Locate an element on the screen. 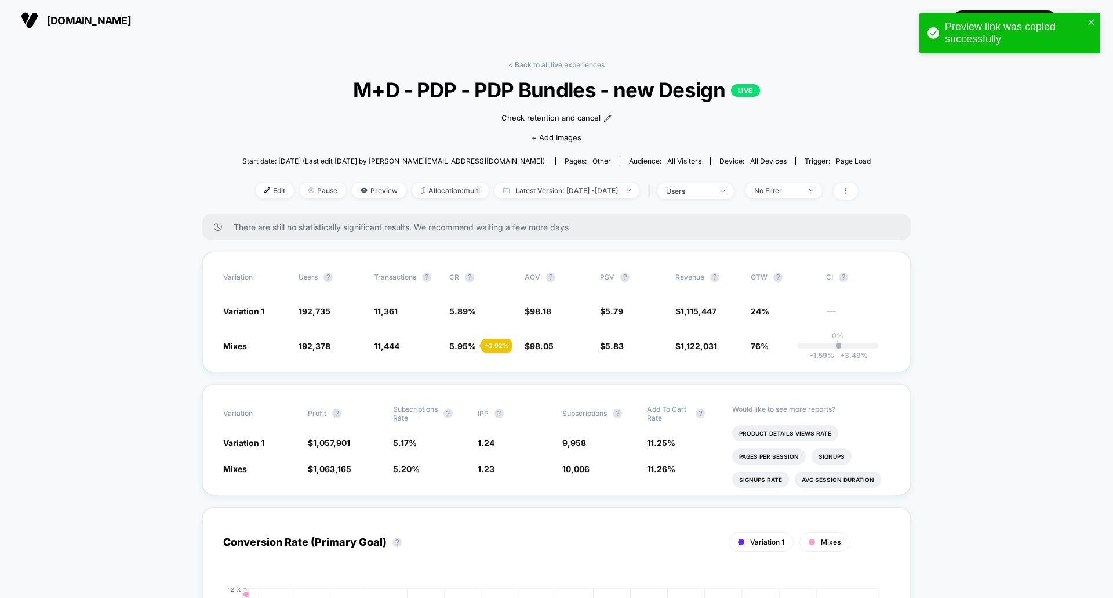 This screenshot has height=598, width=1113. div: Preview link was copied successfully is located at coordinates (1015, 33).